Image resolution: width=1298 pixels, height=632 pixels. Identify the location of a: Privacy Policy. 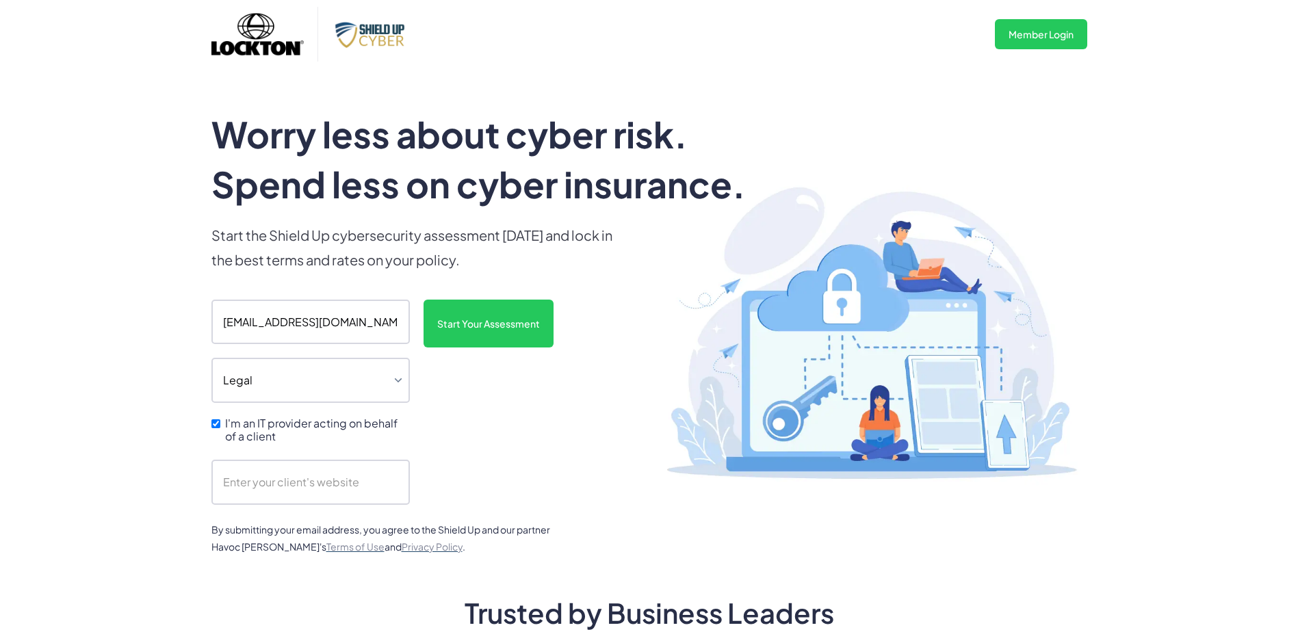
(432, 547).